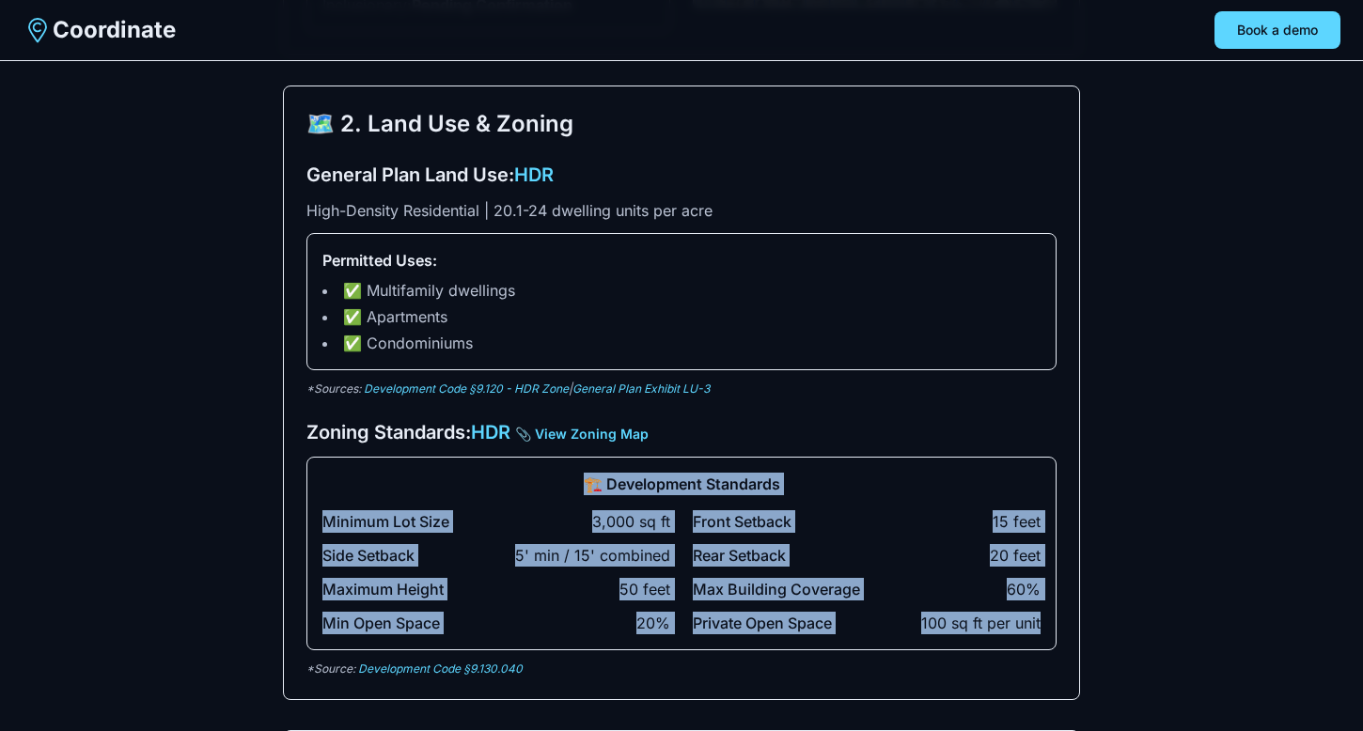  What do you see at coordinates (763, 623) in the screenshot?
I see `span: Private Open Space` at bounding box center [763, 623].